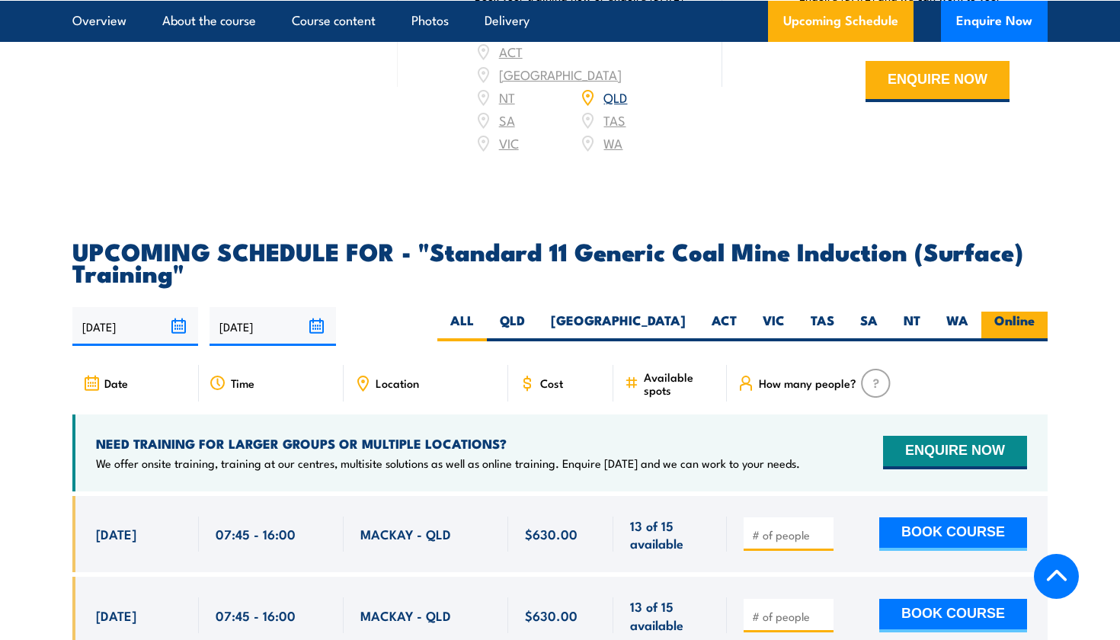 This screenshot has height=640, width=1120. I want to click on h2: UPCOMING SCHEDULE FOR - "Standard 11 Generic Coal Mine Induction (Surface) Training", so click(560, 261).